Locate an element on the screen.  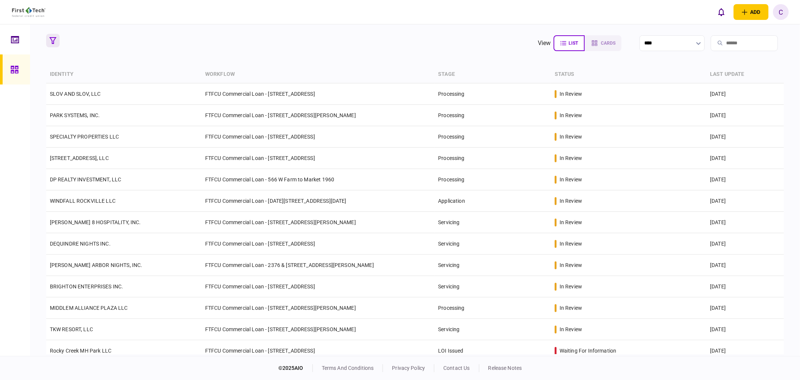
th: identity is located at coordinates (124, 74).